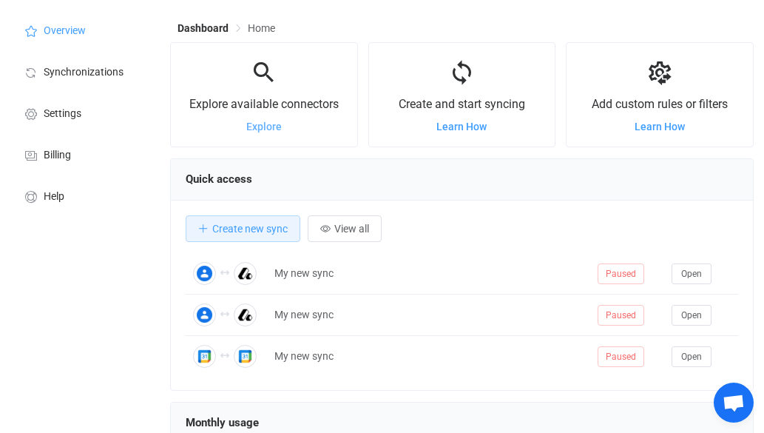 The height and width of the screenshot is (433, 764). What do you see at coordinates (250, 228) in the screenshot?
I see `span: Create new sync` at bounding box center [250, 228].